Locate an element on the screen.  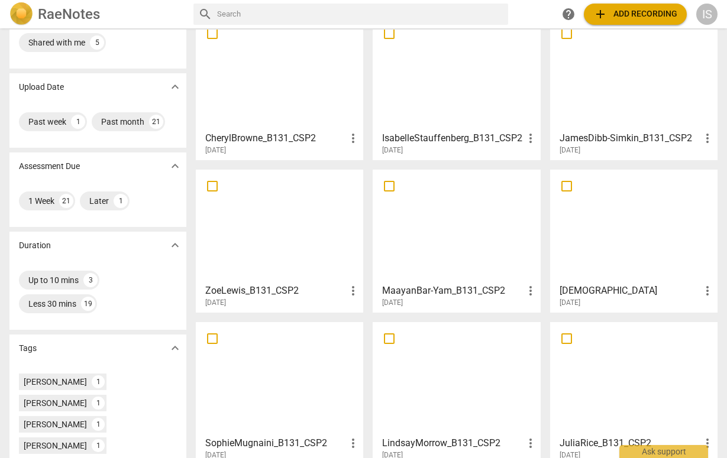
p: Duration is located at coordinates (35, 245).